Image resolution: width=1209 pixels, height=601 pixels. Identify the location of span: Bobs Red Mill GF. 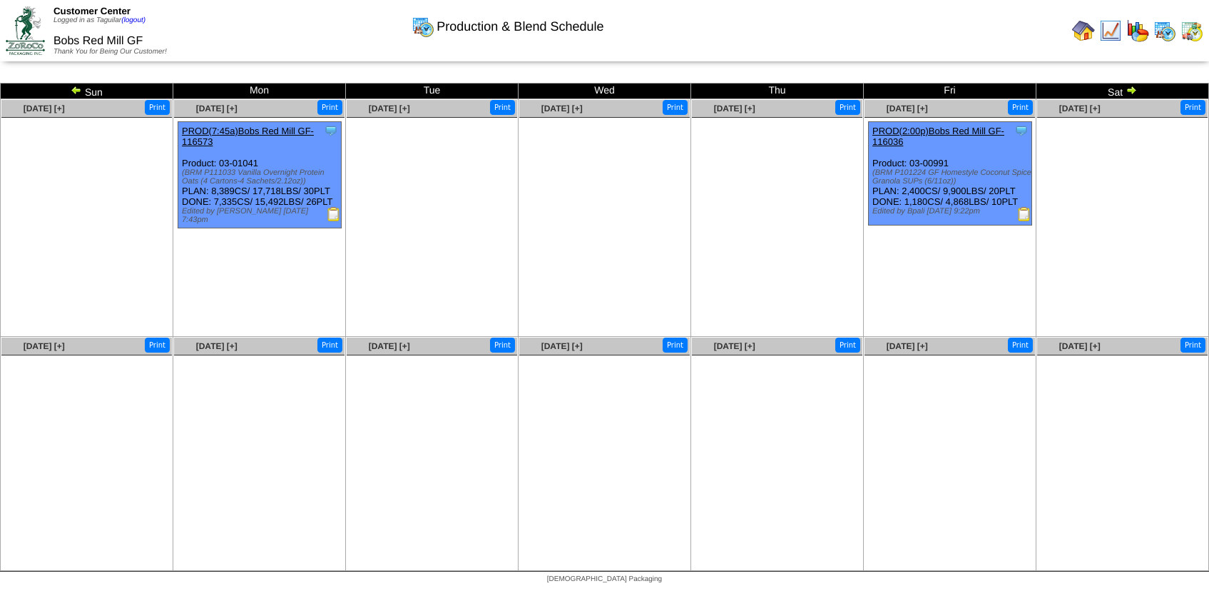
(98, 41).